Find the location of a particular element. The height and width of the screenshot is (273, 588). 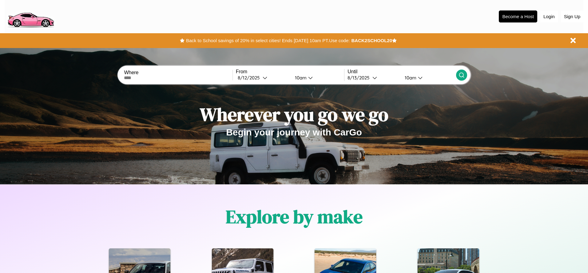

button: Become a Host is located at coordinates (518, 16).